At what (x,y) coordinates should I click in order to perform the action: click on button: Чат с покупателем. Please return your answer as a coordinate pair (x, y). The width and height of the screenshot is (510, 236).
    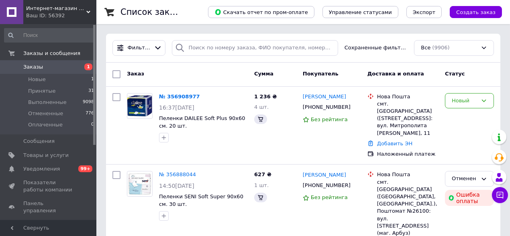
    Looking at the image, I should click on (500, 195).